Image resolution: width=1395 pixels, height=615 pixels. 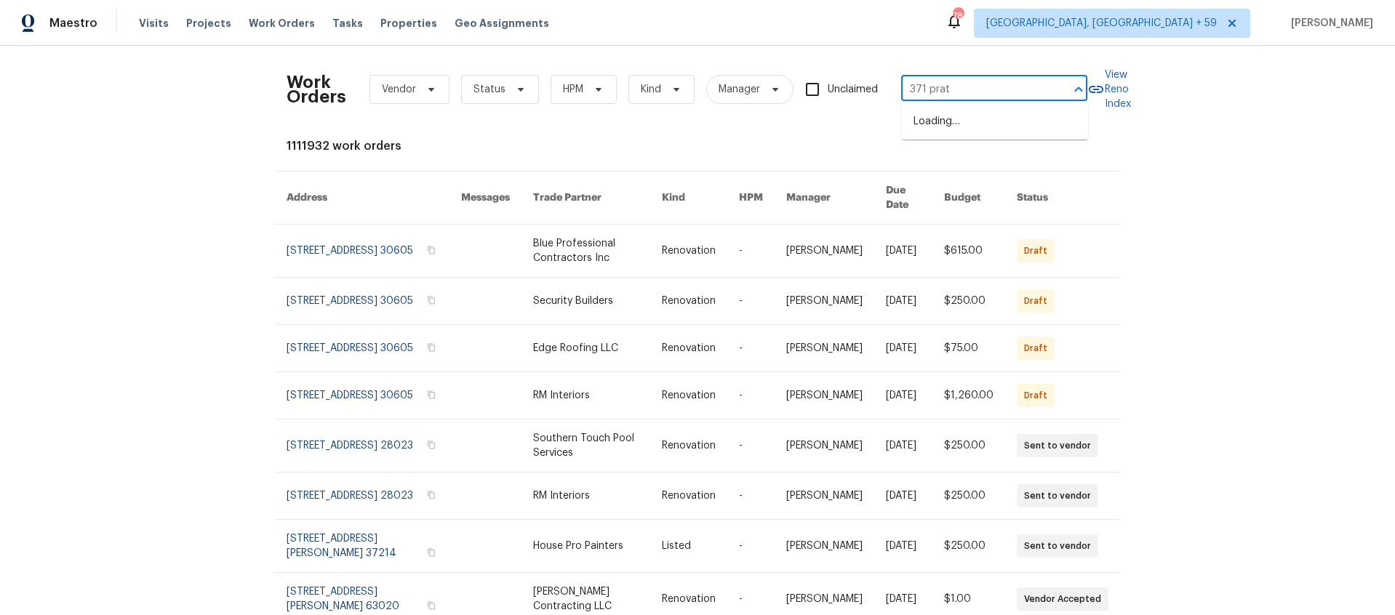 I want to click on td: Southern Touch Pool Services, so click(x=586, y=446).